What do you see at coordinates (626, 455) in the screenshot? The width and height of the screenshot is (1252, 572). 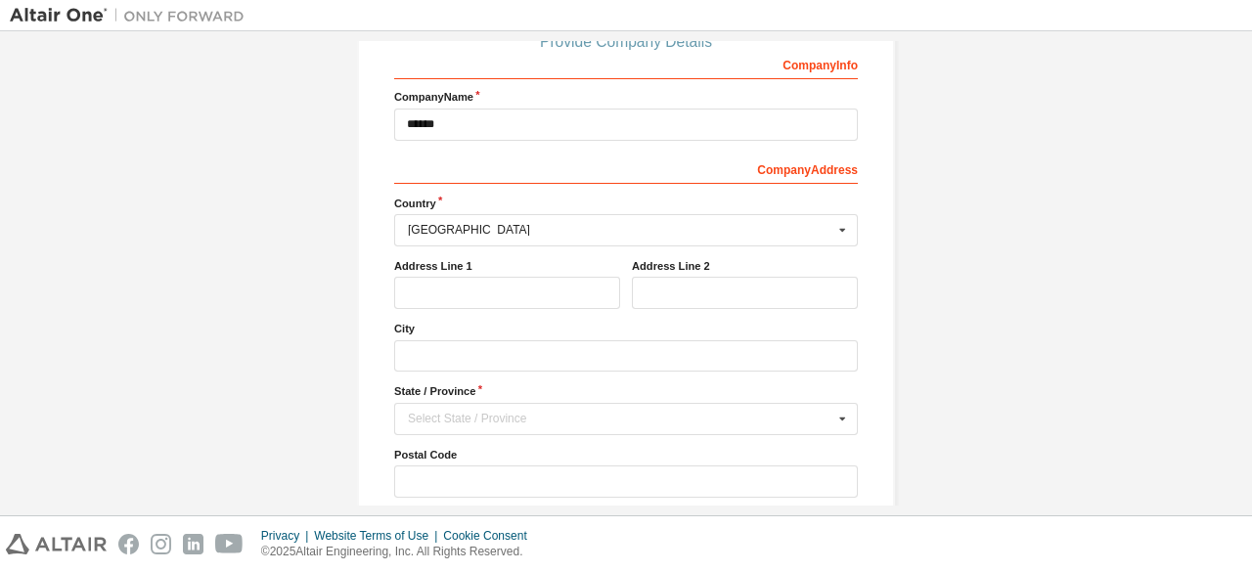 I see `label: Postal Code` at bounding box center [626, 455].